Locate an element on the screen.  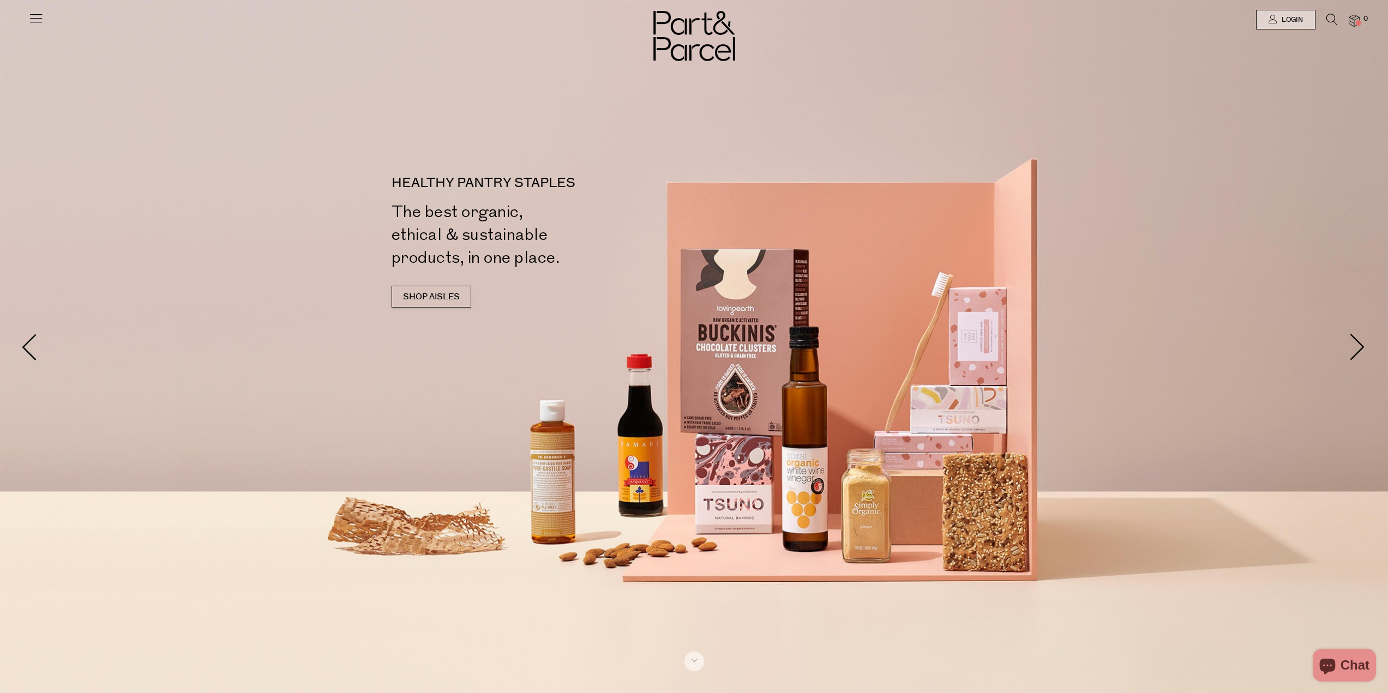
h2: The best organic, ethical & sustainable products, in one place. is located at coordinates (545, 235).